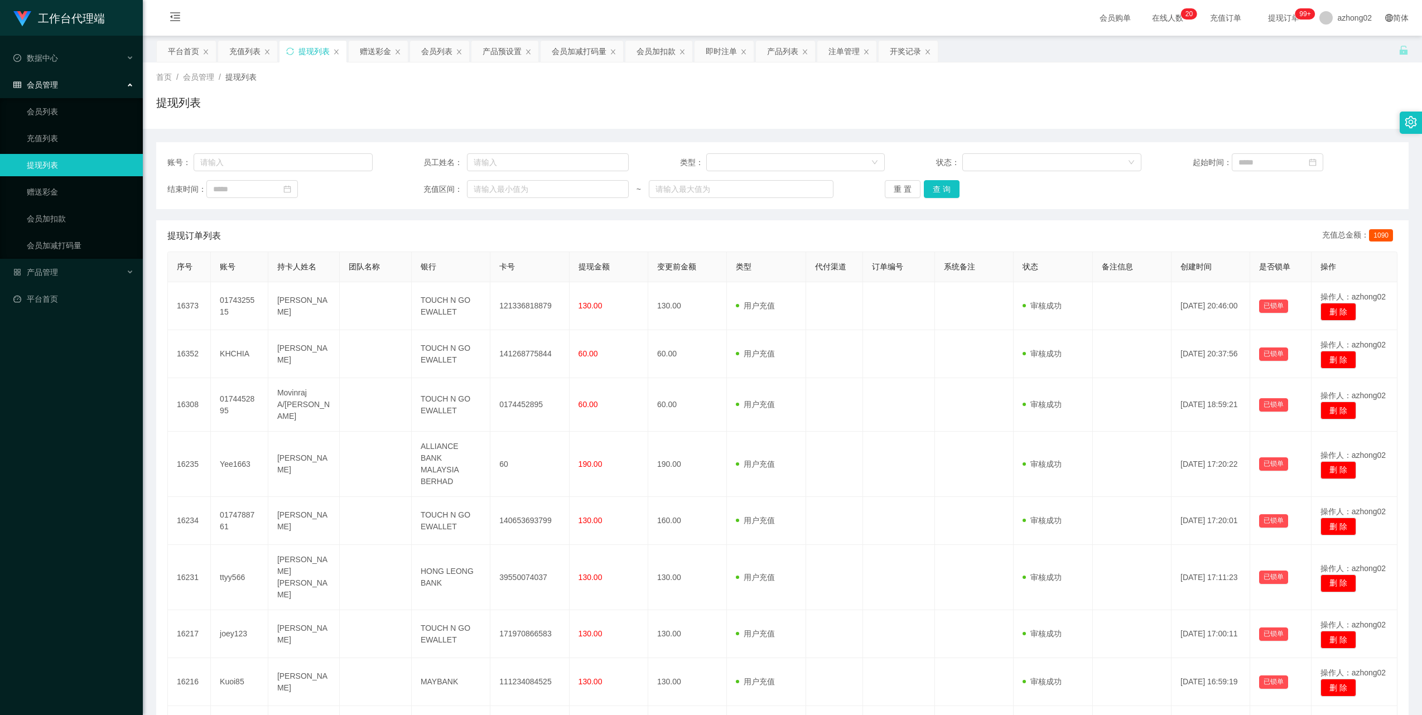 This screenshot has width=1422, height=715. Describe the element at coordinates (579, 51) in the screenshot. I see `div: 会员加减打码量` at that location.